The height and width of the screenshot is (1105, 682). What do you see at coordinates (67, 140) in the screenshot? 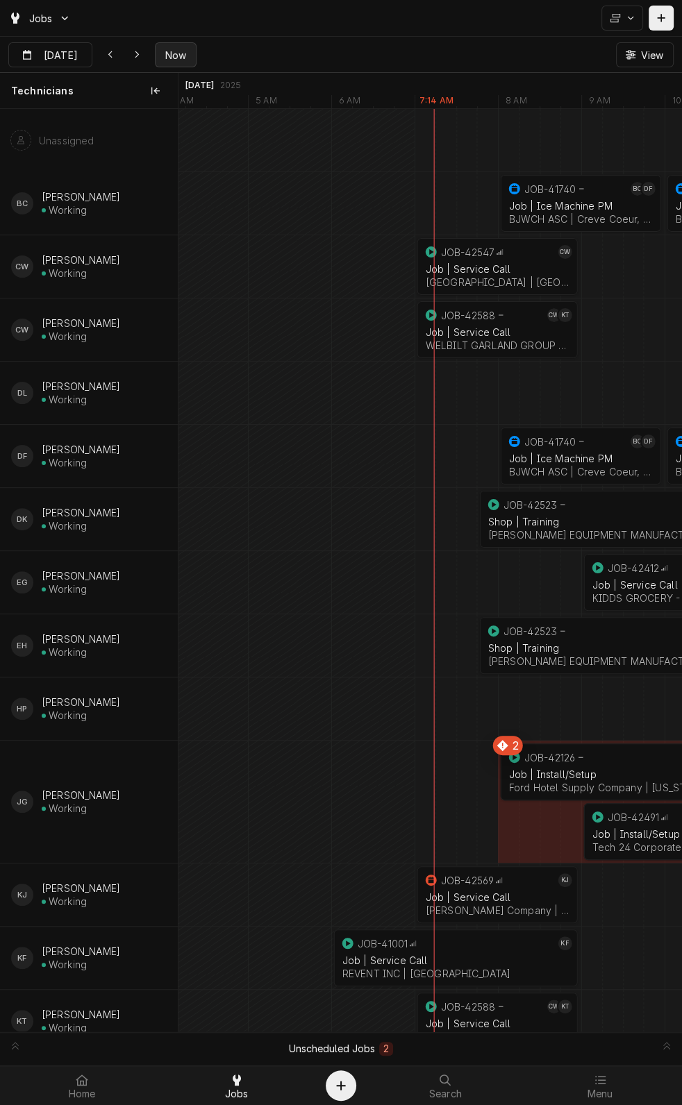
I see `div: Unassigned` at bounding box center [67, 140].